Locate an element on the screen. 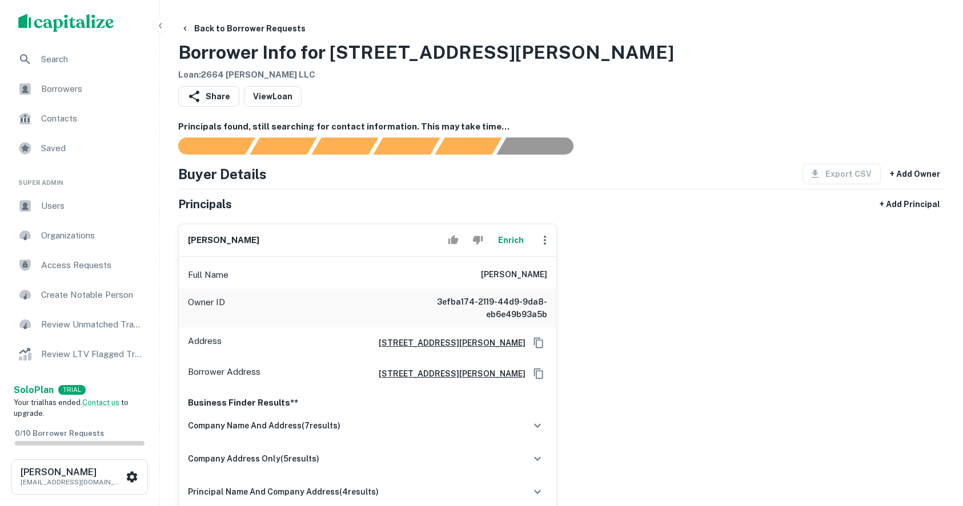 This screenshot has width=963, height=506. li: Super Admin is located at coordinates (79, 178).